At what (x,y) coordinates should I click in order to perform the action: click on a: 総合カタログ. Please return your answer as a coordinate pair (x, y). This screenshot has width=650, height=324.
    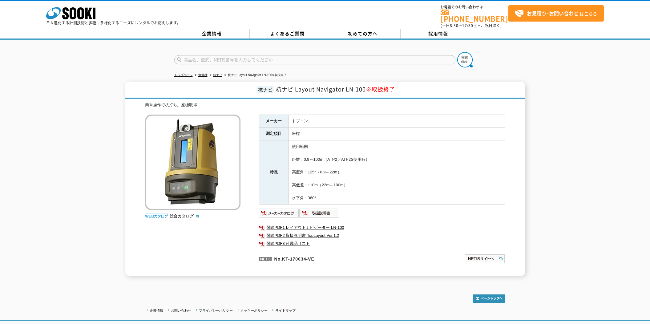
    Looking at the image, I should click on (185, 216).